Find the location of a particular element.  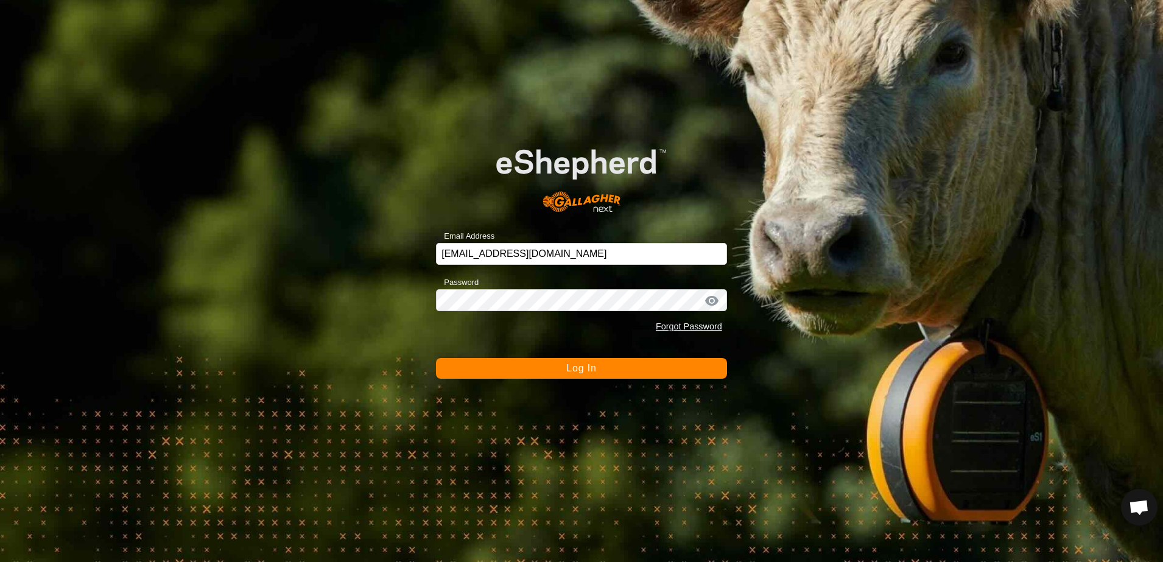

button: Log In is located at coordinates (582, 368).